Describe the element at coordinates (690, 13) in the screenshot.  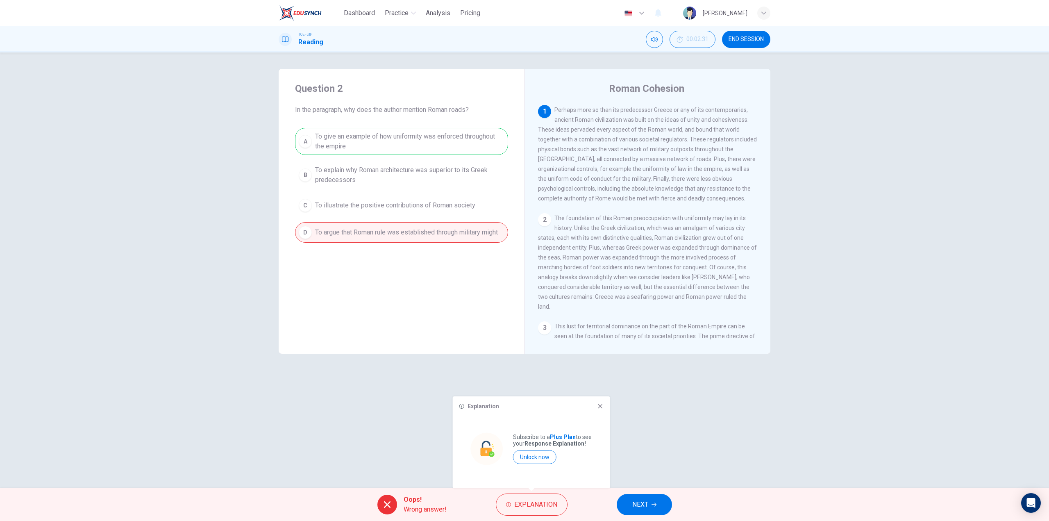
I see `img: Profile picture` at that location.